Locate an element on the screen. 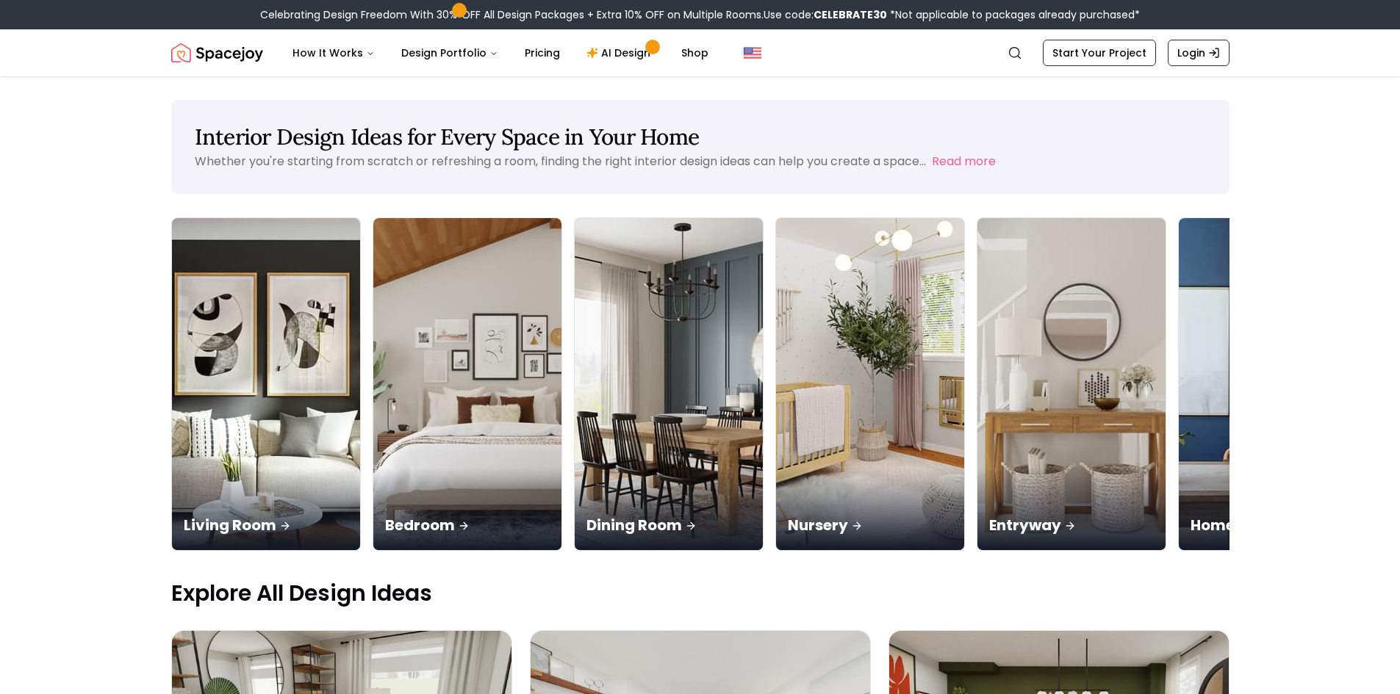 The width and height of the screenshot is (1400, 694). span: *Not applicable to packages already purchased* is located at coordinates (1013, 15).